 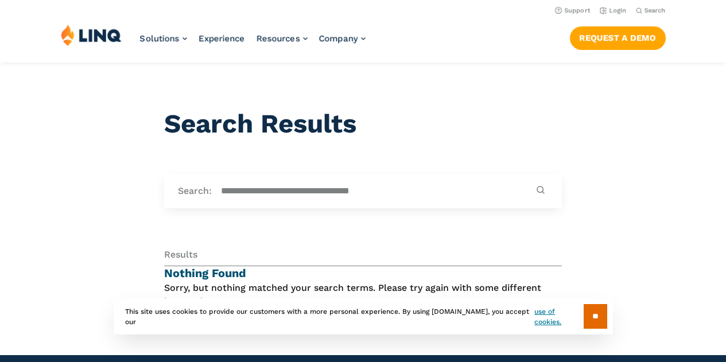 What do you see at coordinates (282, 38) in the screenshot?
I see `a: Resources` at bounding box center [282, 38].